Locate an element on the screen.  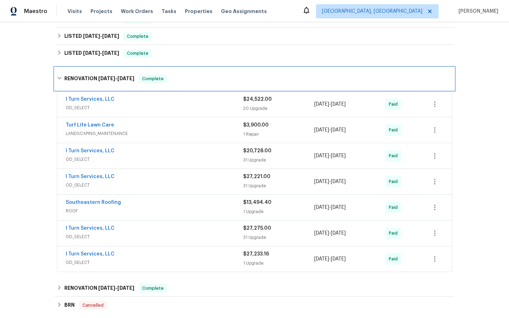
span: Geo Assignments is located at coordinates (244, 11).